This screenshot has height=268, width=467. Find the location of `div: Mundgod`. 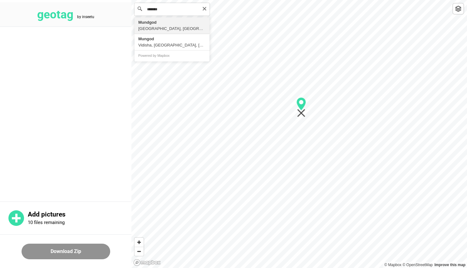

div: Mundgod is located at coordinates (172, 22).